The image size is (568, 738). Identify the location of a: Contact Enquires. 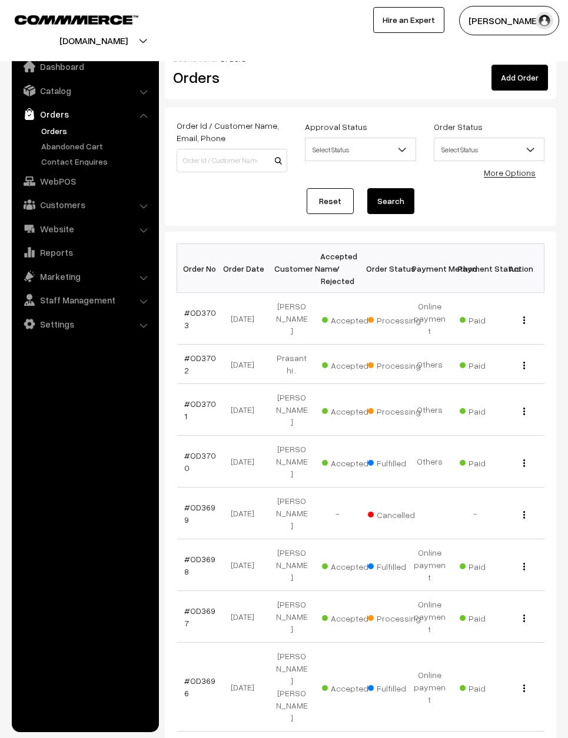
(96, 161).